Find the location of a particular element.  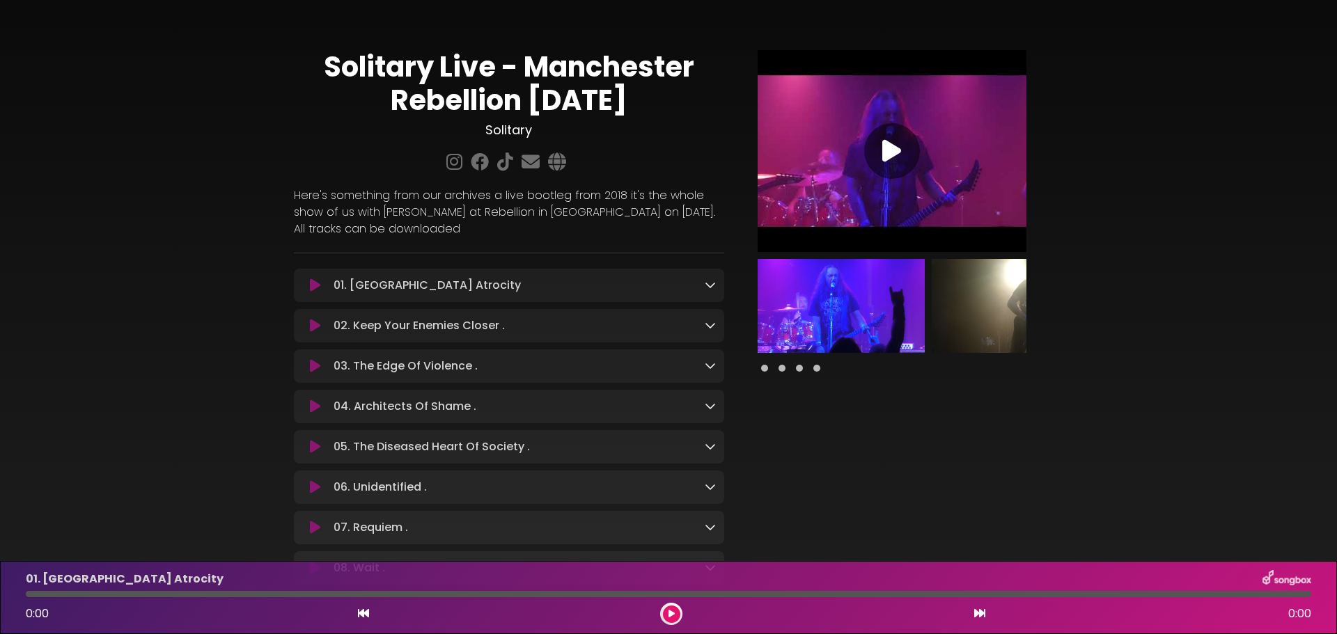

p: 04. Architects Of Shame . is located at coordinates (405, 407).